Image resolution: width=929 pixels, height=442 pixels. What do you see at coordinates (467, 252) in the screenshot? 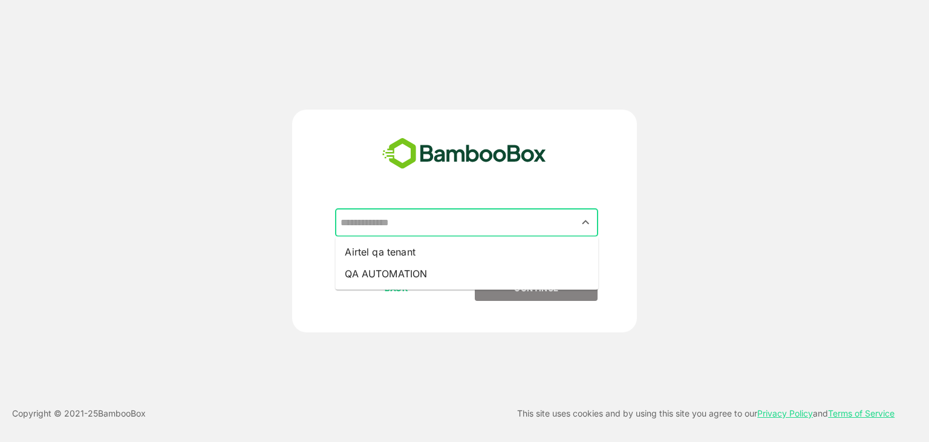
I see `li: Airtel qa tenant` at bounding box center [467, 252].